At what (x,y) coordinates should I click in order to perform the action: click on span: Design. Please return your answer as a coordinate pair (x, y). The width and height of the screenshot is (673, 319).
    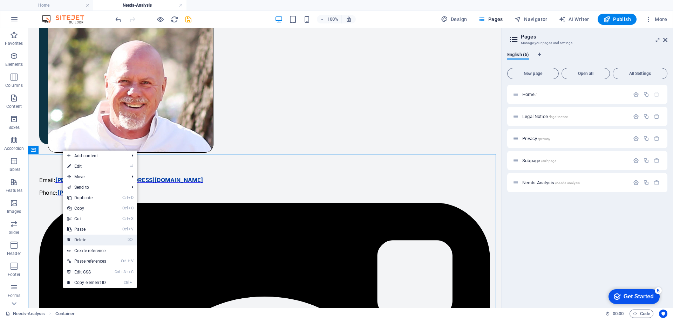
    Looking at the image, I should click on (454, 19).